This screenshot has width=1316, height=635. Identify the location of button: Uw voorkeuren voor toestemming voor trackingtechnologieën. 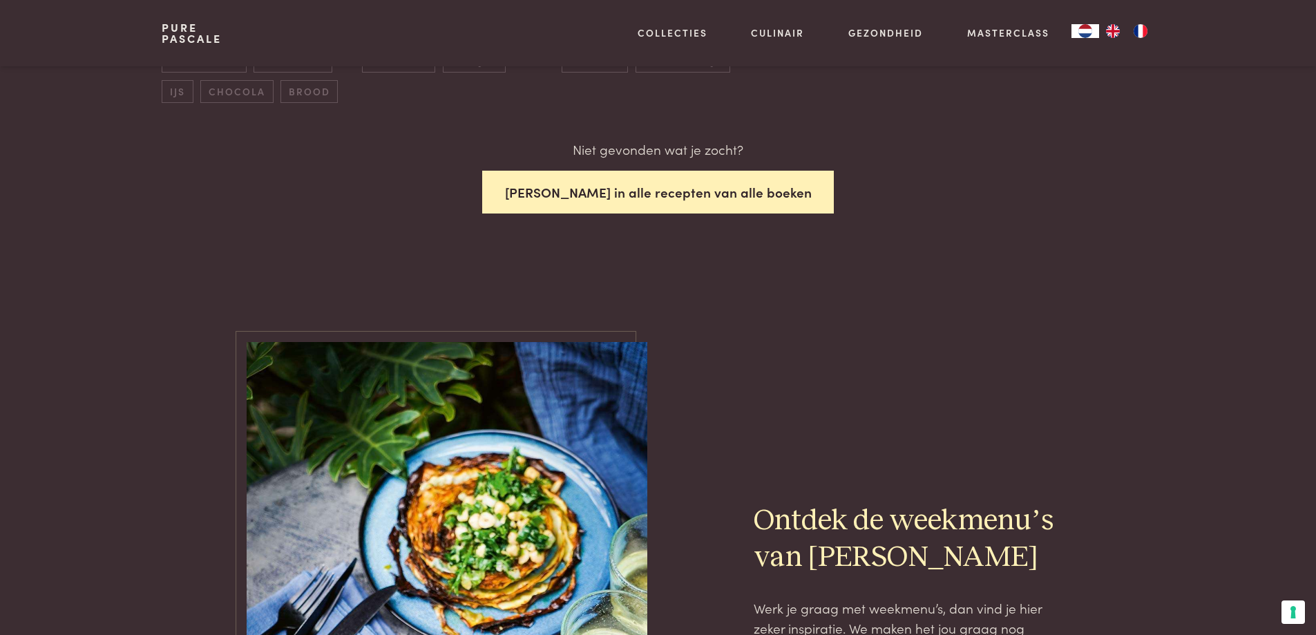
(1293, 612).